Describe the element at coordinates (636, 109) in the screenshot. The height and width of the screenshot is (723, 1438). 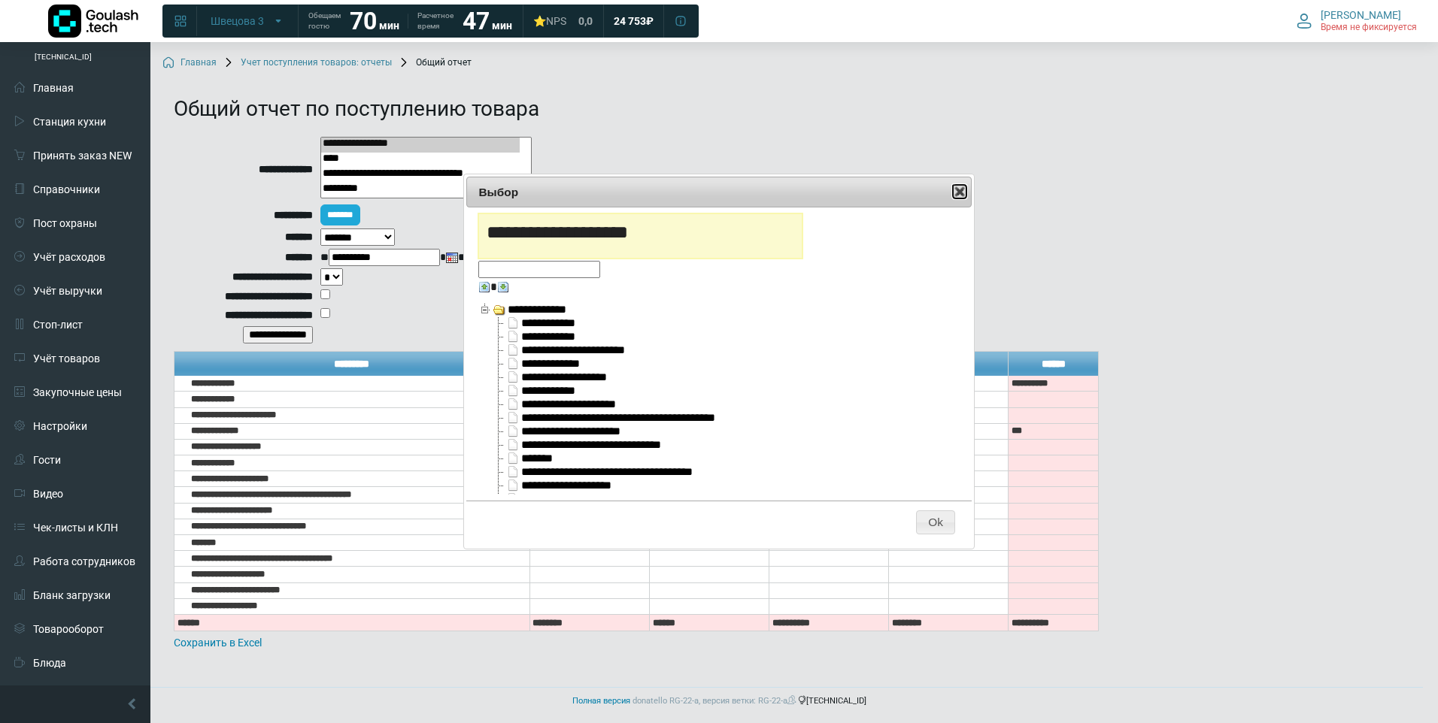
I see `h1: Общий отчет по поступлению товара` at that location.